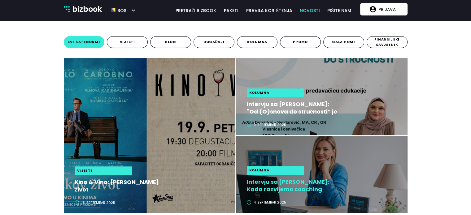 This screenshot has width=471, height=215. I want to click on button: vijesti, so click(127, 42).